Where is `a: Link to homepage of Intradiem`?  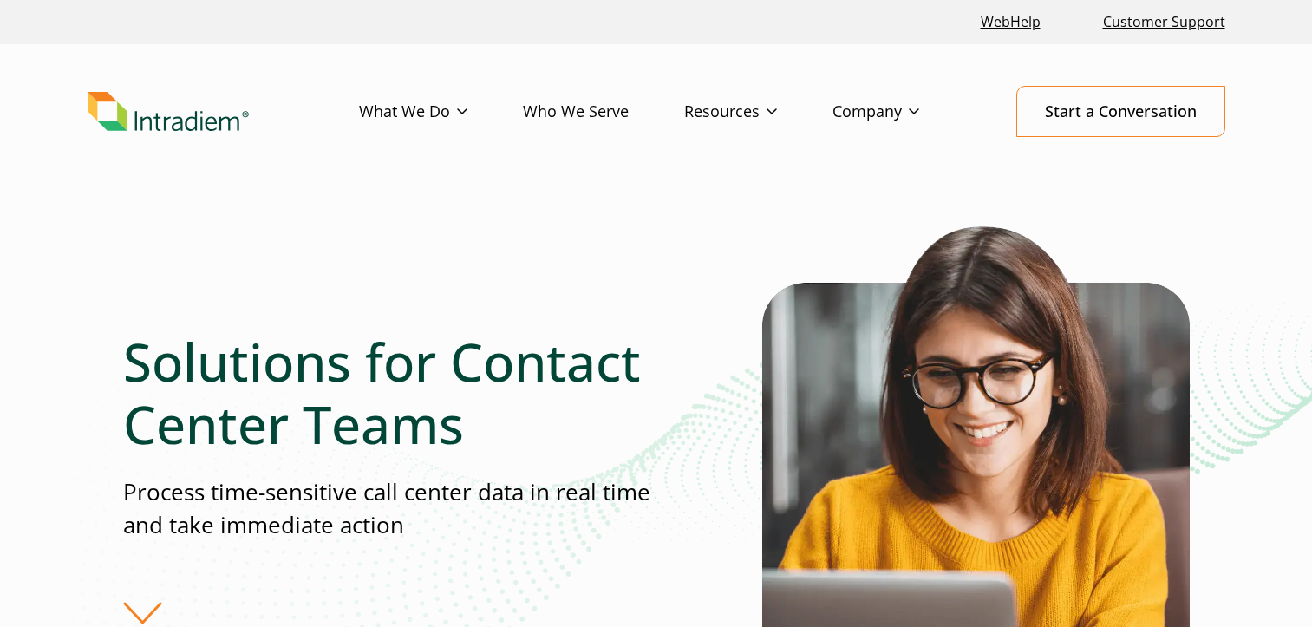 a: Link to homepage of Intradiem is located at coordinates (223, 112).